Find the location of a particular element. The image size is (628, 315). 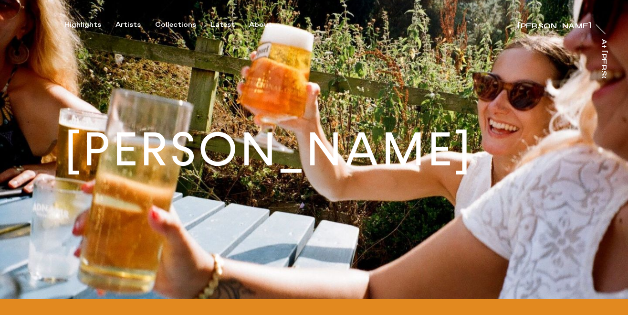

div: About is located at coordinates (261, 25).